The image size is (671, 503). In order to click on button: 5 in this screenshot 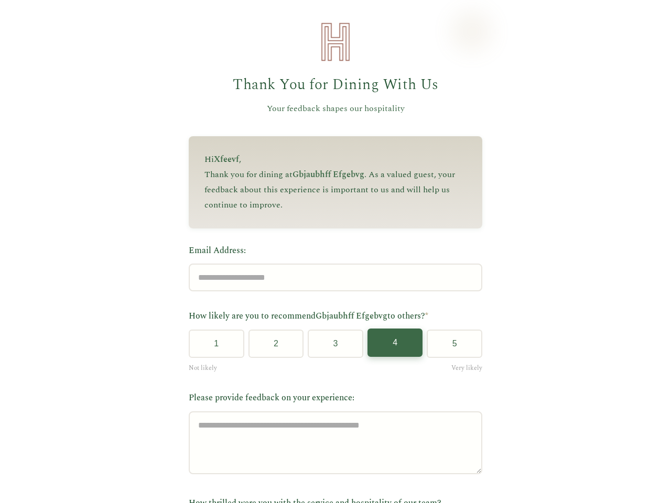, I will do `click(455, 344)`.